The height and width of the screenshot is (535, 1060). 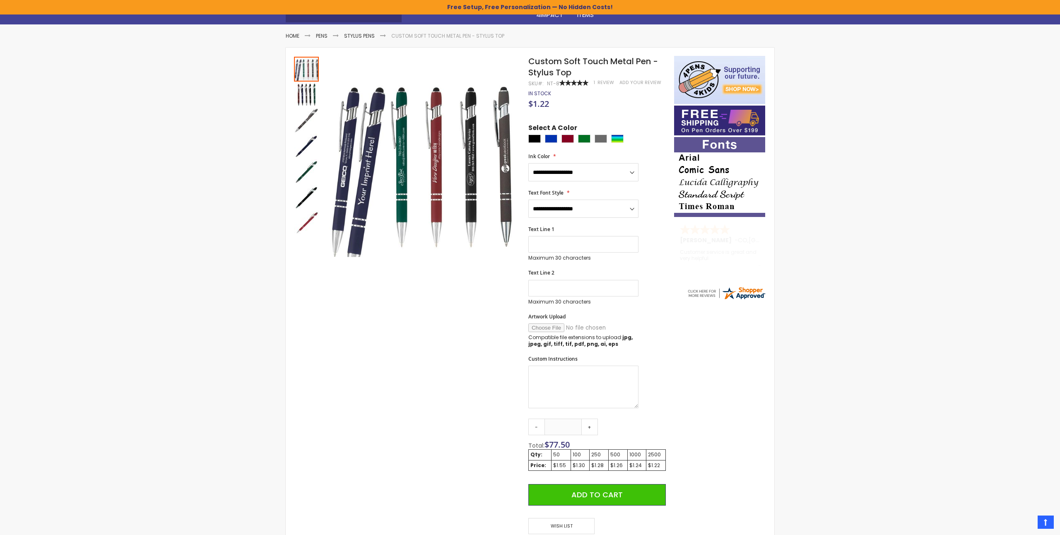 What do you see at coordinates (594, 82) in the screenshot?
I see `span: 1` at bounding box center [594, 82].